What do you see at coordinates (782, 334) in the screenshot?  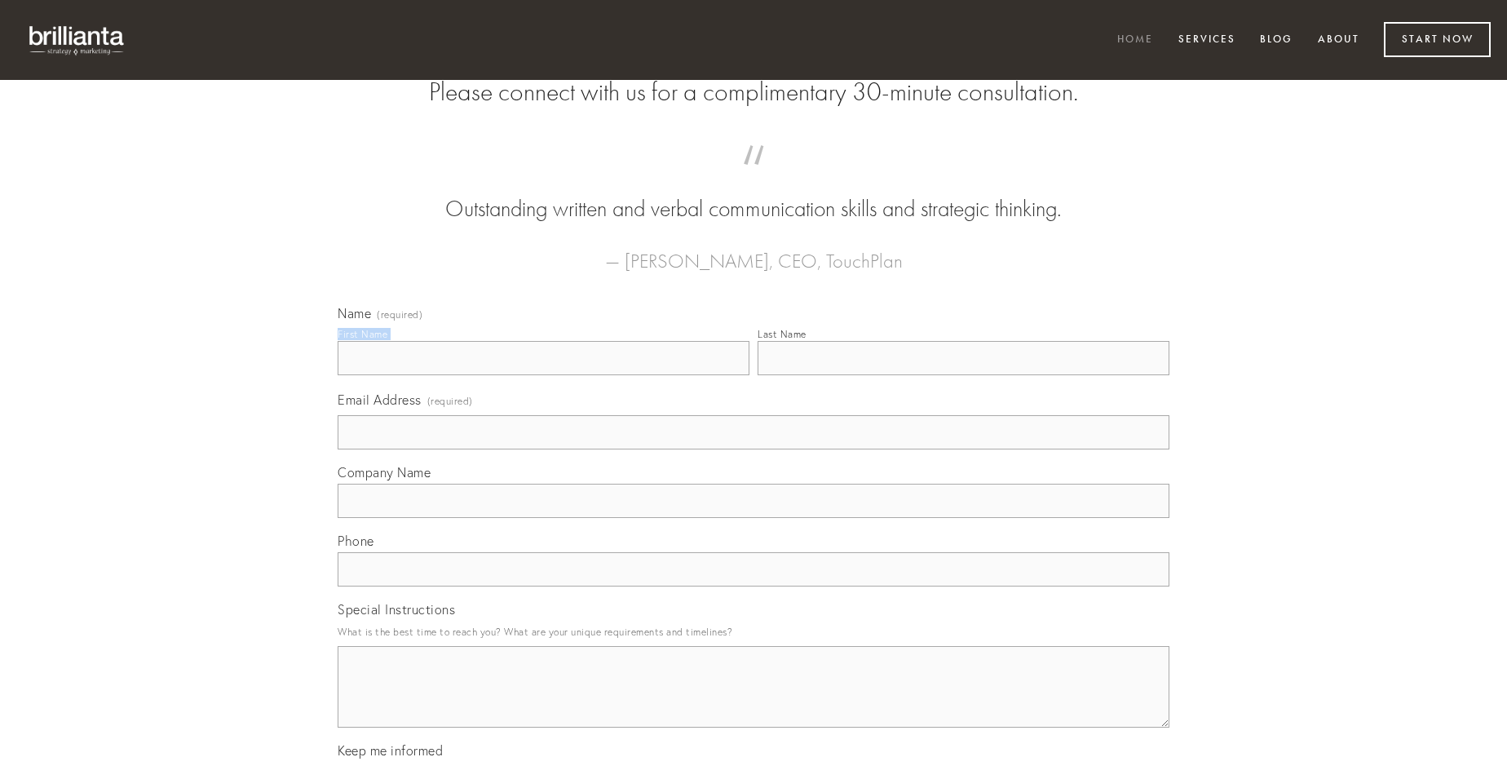 I see `div: Last Name` at bounding box center [782, 334].